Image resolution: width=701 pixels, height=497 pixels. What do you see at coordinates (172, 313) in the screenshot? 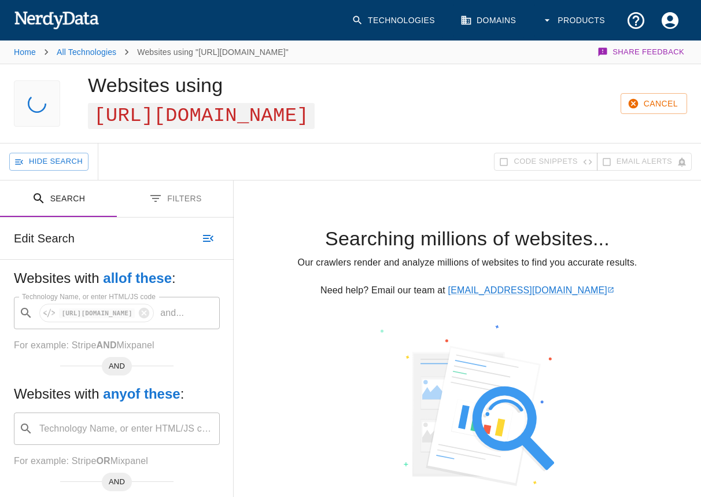
I see `p: and ...` at bounding box center [172, 313].